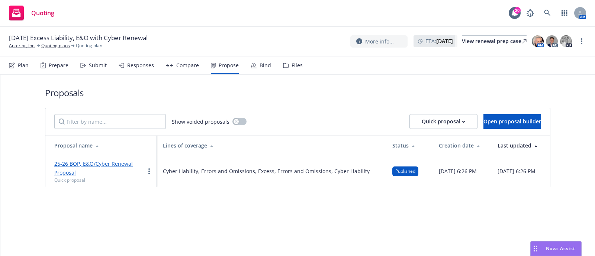  Describe the element at coordinates (410, 146) in the screenshot. I see `div: Status` at that location.